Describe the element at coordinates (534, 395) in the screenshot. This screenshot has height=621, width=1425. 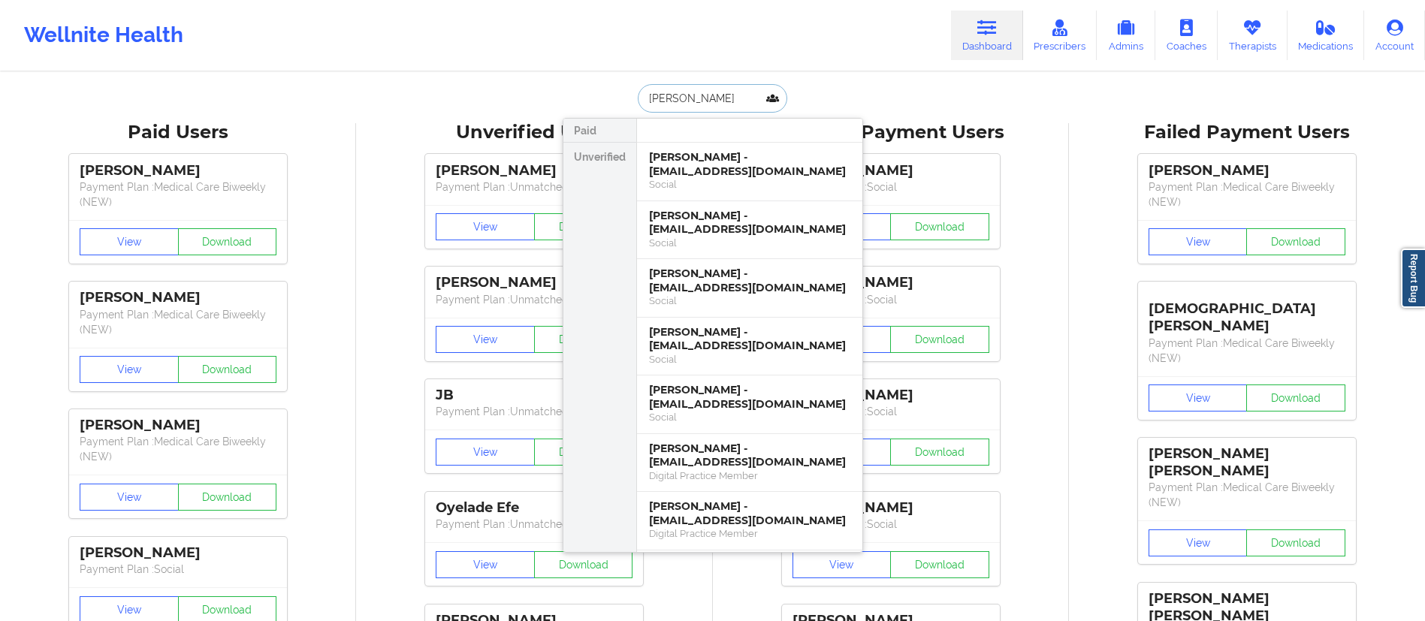
I see `div: JB` at that location.